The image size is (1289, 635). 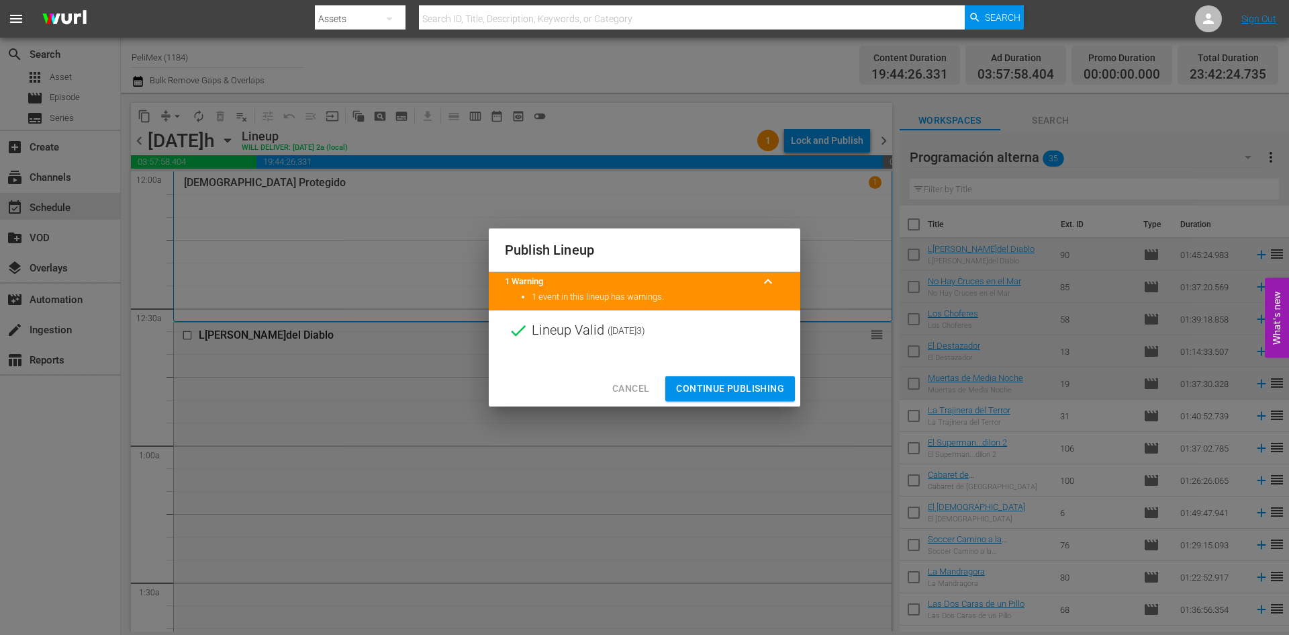 I want to click on button: Continue Publishing, so click(x=730, y=388).